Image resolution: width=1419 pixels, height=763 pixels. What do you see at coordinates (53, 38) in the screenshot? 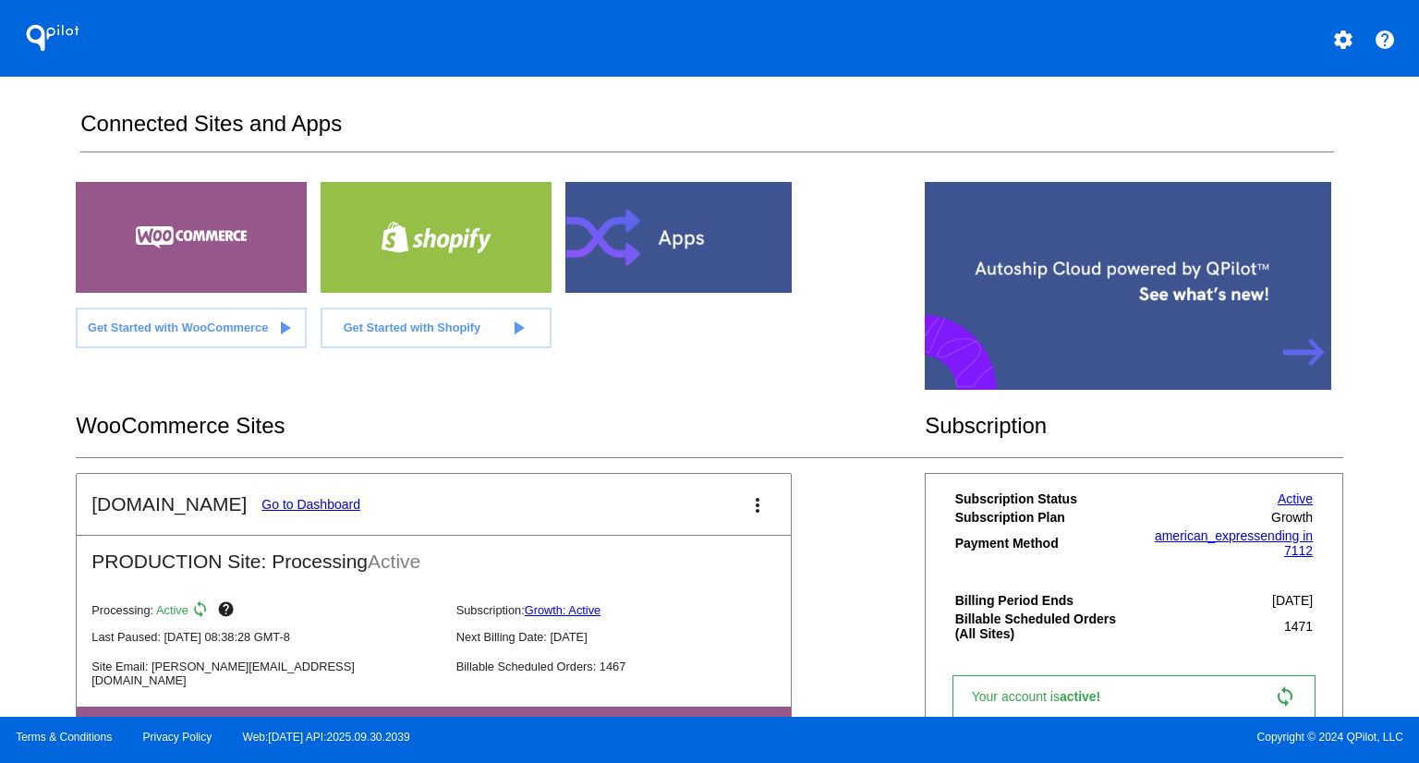
I see `h1: QPilot` at bounding box center [53, 38].